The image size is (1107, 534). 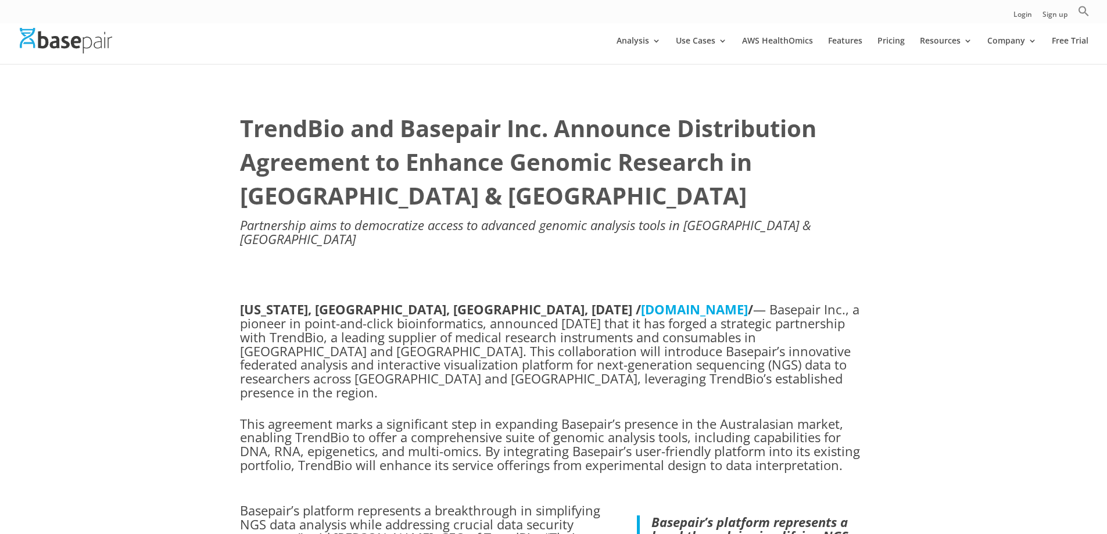 I want to click on a: Features, so click(x=845, y=50).